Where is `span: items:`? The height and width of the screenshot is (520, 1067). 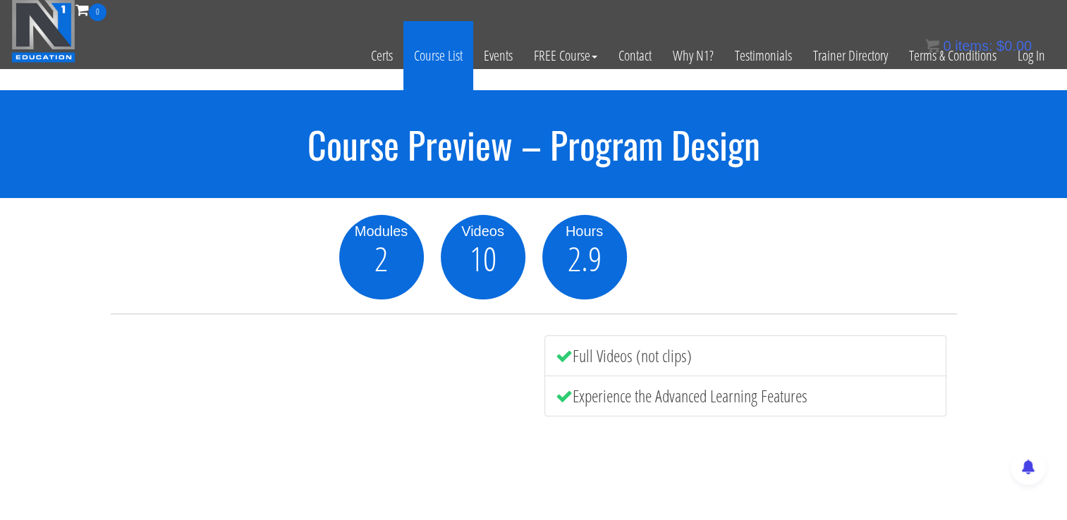
span: items: is located at coordinates (973, 46).